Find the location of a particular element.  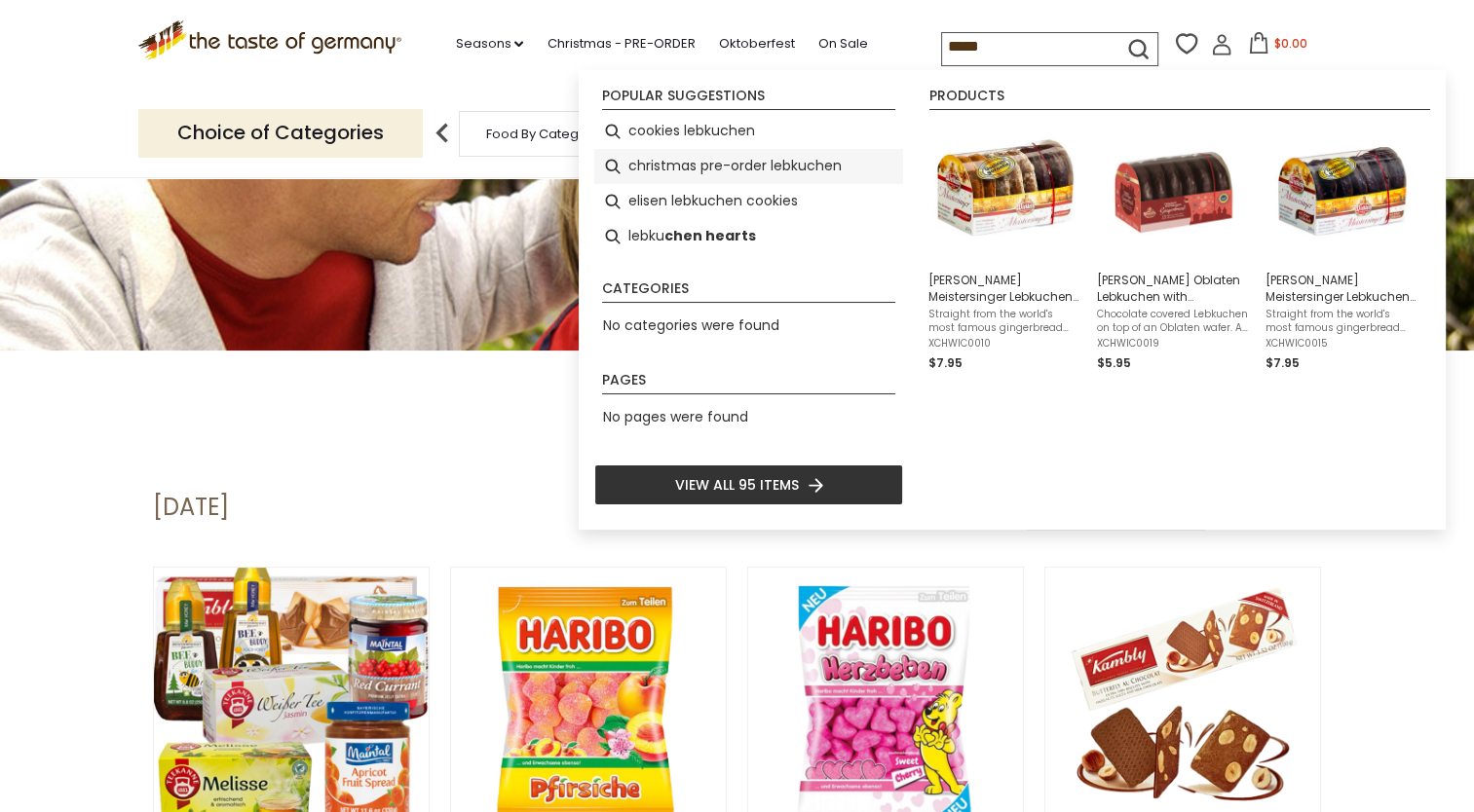

li: Wicklein Oblaten Lebkuchen with Chocolate 14% Nuts, 7 oz is located at coordinates (1173, 248).